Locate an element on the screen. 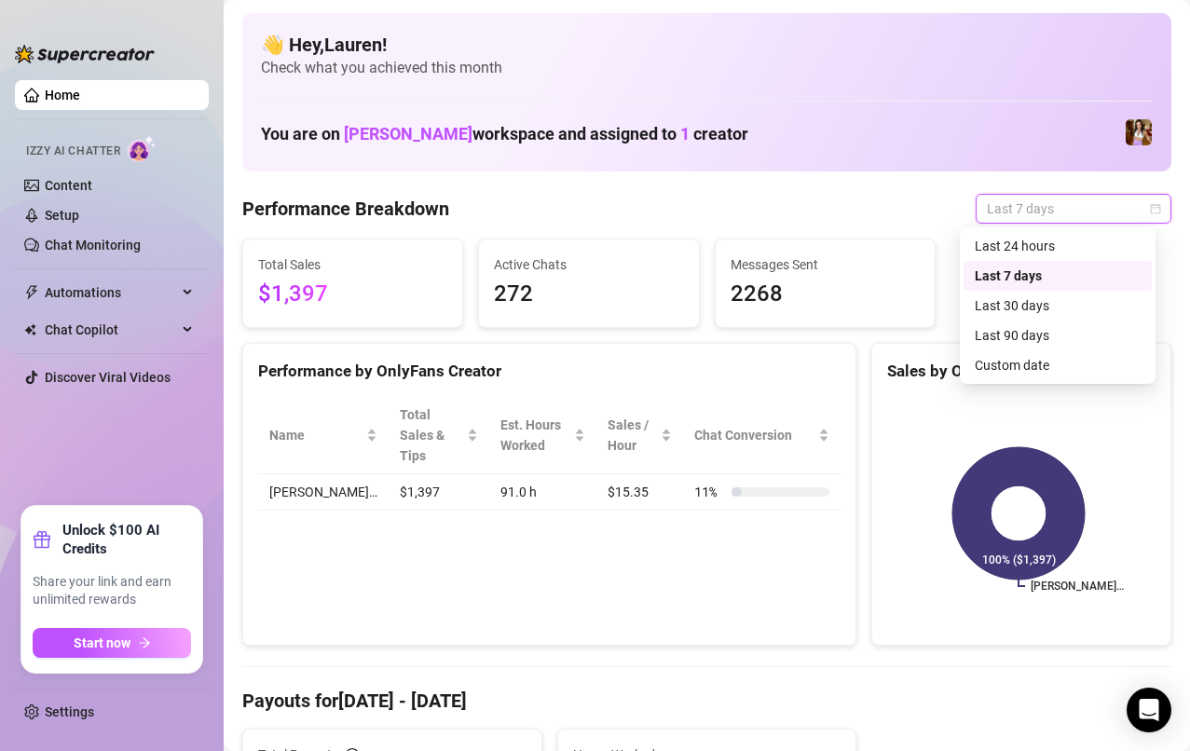 The width and height of the screenshot is (1190, 751). span: 272 is located at coordinates (588, 295).